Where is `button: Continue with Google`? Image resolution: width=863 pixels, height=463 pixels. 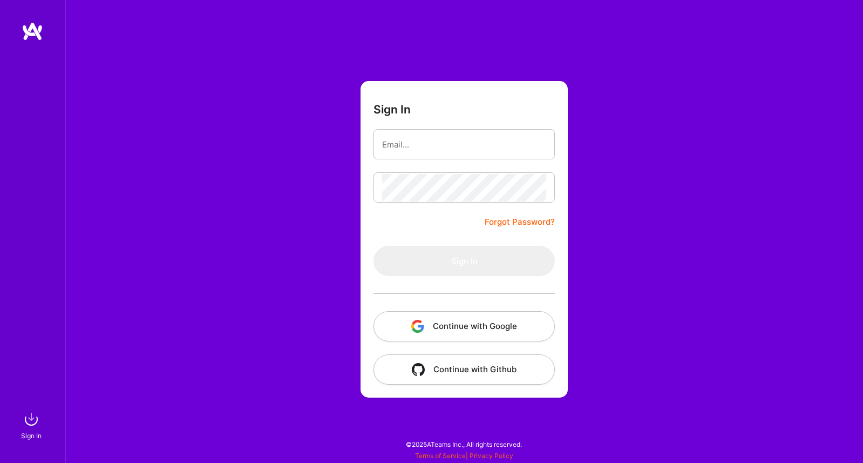 button: Continue with Google is located at coordinates (464, 326).